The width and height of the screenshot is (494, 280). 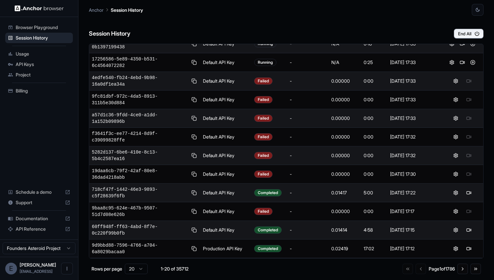 What do you see at coordinates (43, 27) in the screenshot?
I see `span: Browser Playground` at bounding box center [43, 27].